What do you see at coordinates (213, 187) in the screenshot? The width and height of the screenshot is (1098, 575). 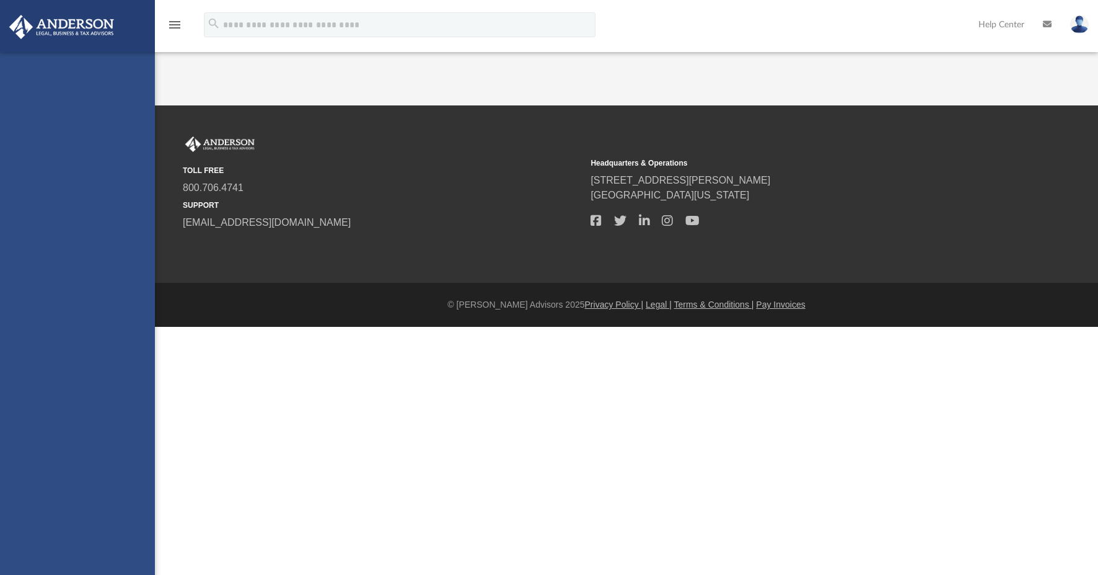 I see `a: 800.706.4741` at bounding box center [213, 187].